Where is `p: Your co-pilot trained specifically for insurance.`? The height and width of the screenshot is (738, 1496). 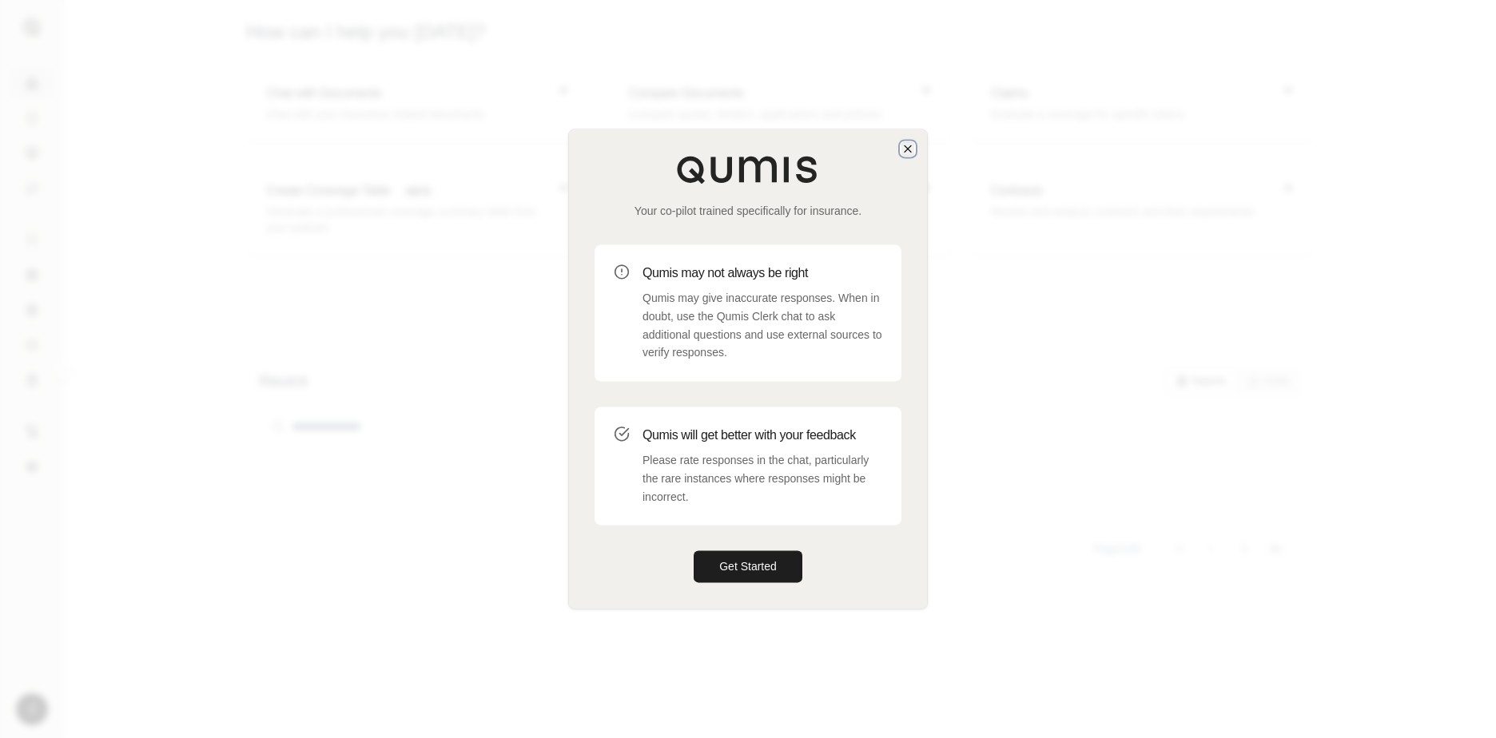
p: Your co-pilot trained specifically for insurance. is located at coordinates (748, 211).